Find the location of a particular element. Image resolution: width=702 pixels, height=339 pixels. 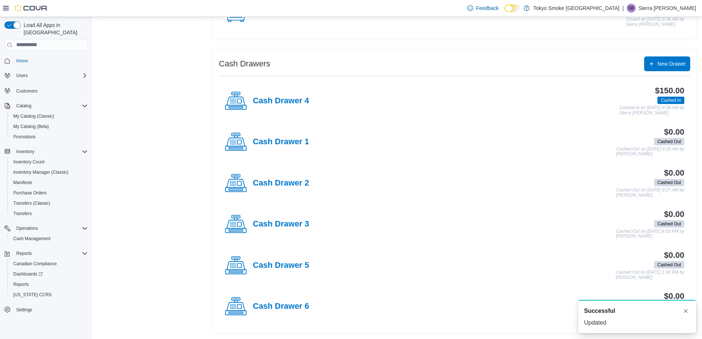

h4: Cash Drawer 5 is located at coordinates (281, 265).